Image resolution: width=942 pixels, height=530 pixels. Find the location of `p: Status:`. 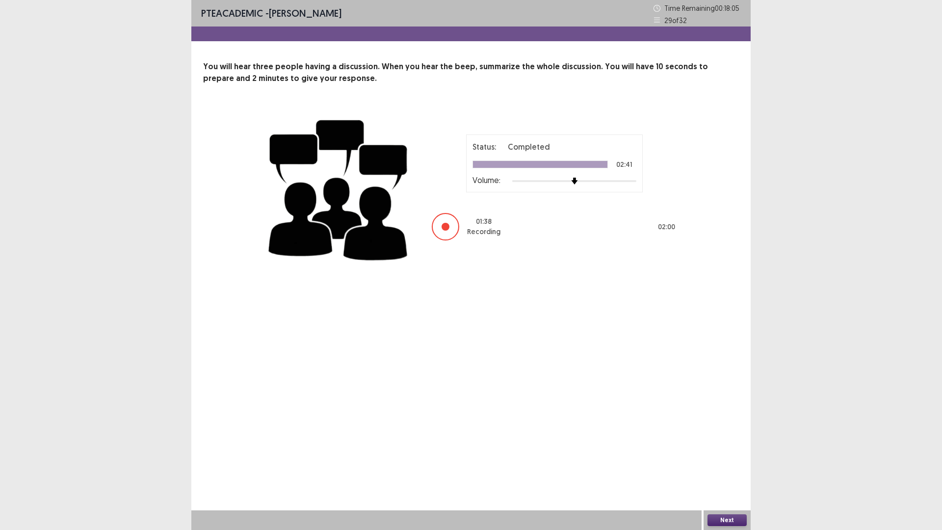

p: Status: is located at coordinates (484, 147).